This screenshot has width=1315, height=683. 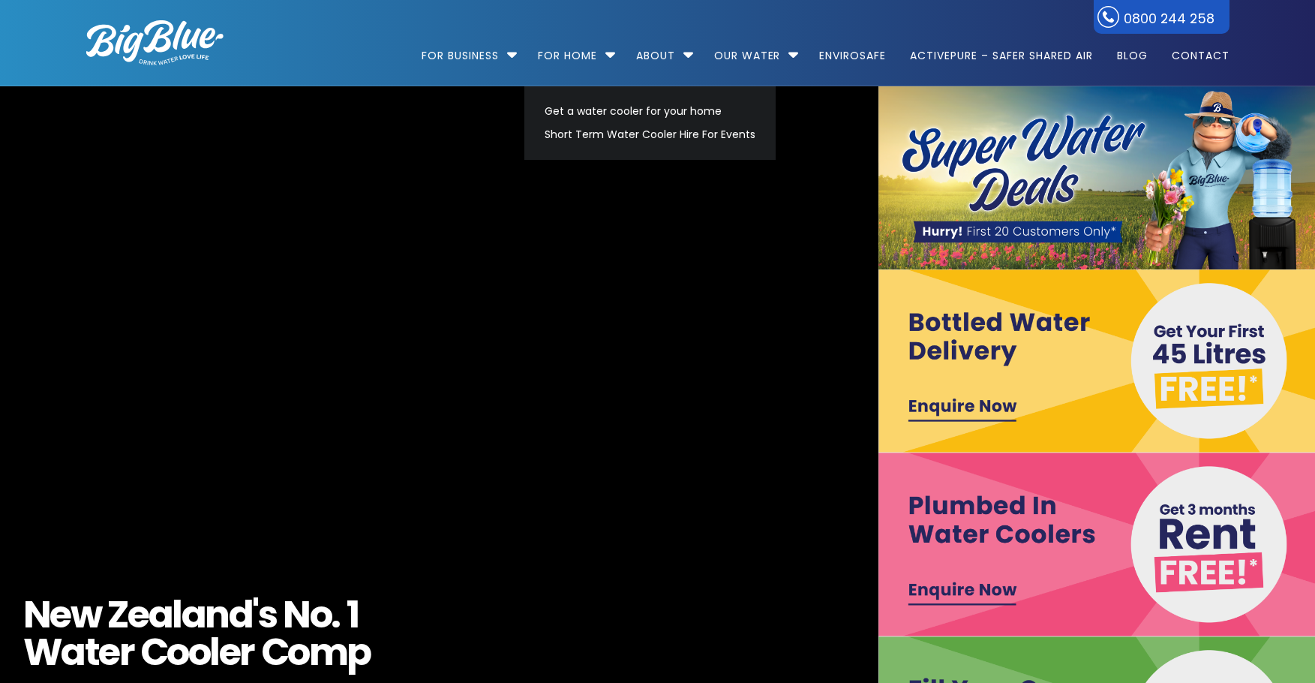 What do you see at coordinates (267, 614) in the screenshot?
I see `span: s` at bounding box center [267, 614].